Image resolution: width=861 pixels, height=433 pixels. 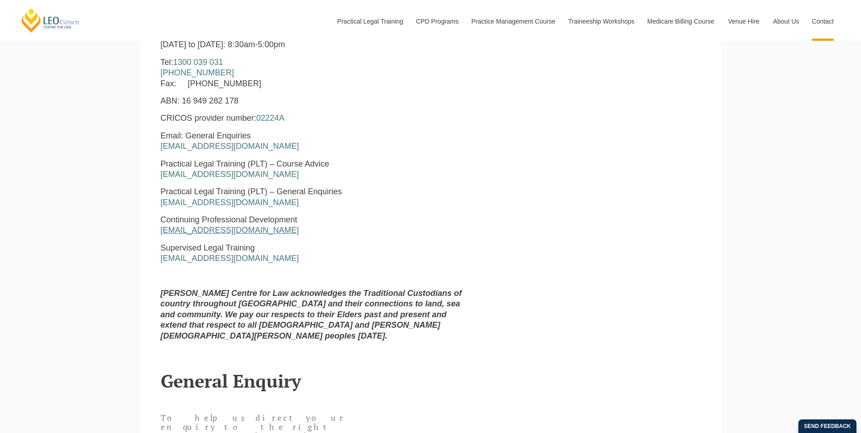 I want to click on a: Practical Legal Training, so click(x=370, y=21).